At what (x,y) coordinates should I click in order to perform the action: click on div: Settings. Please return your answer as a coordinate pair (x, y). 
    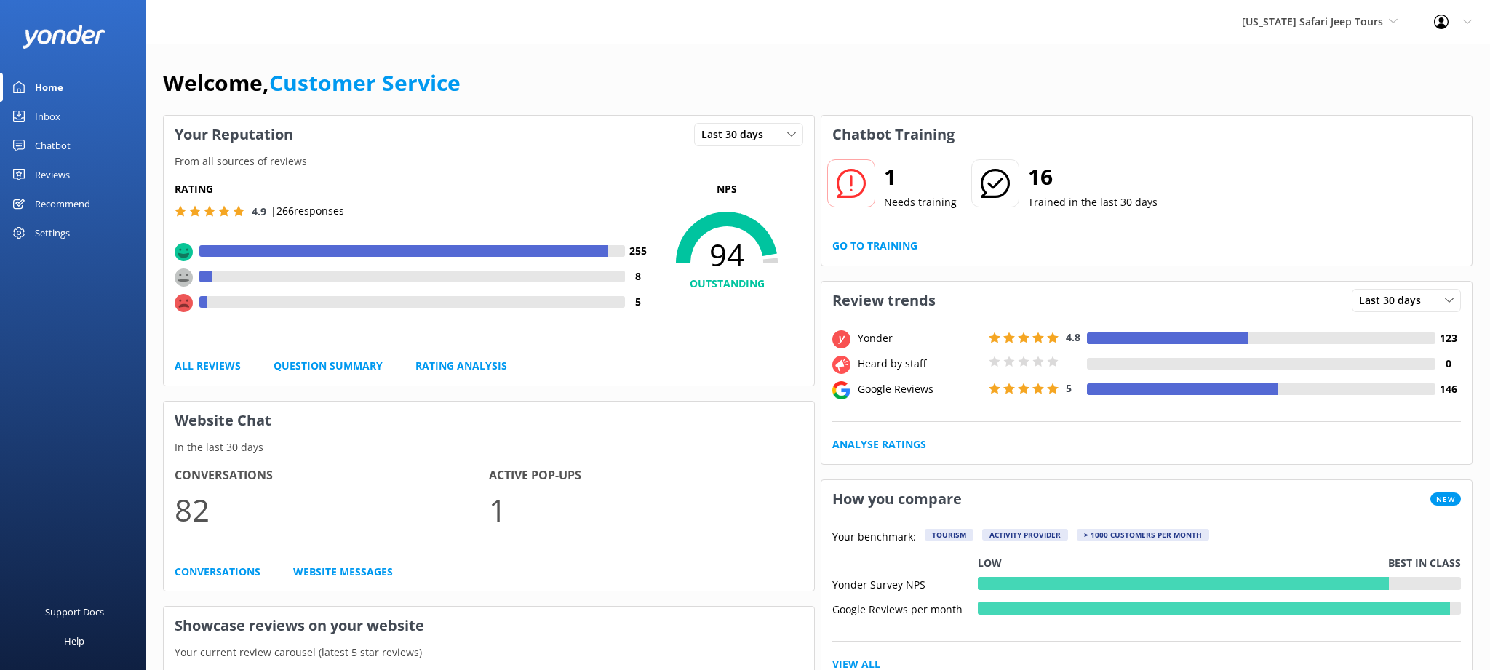
    Looking at the image, I should click on (52, 233).